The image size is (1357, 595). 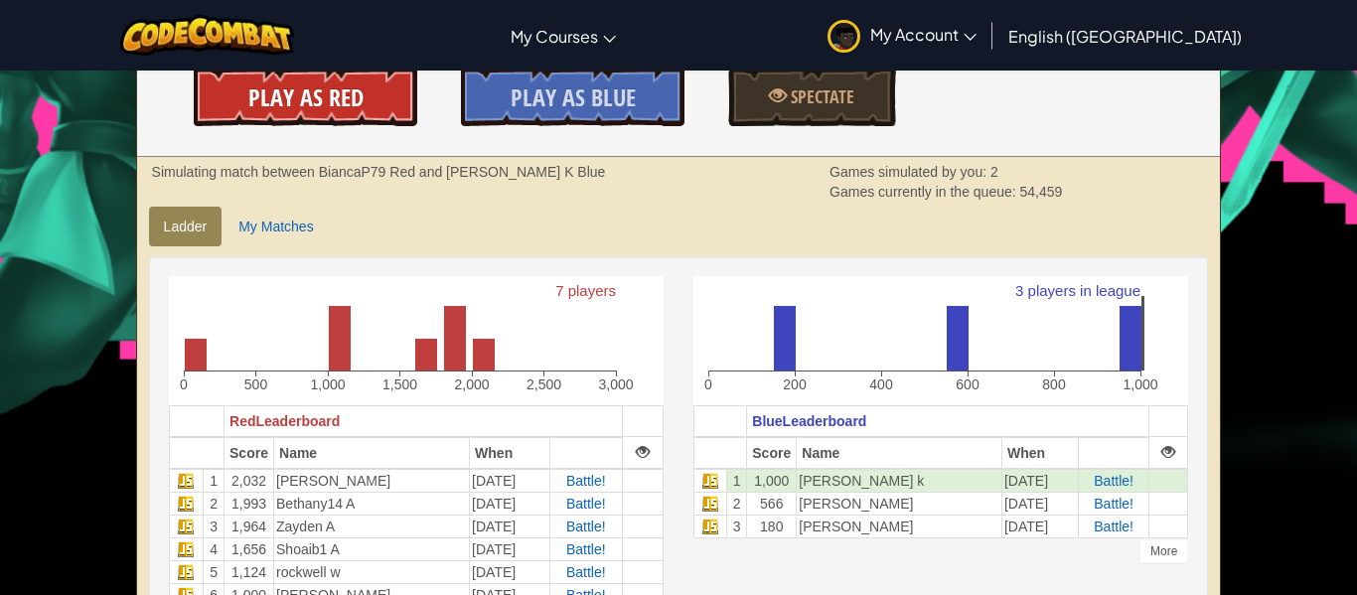 What do you see at coordinates (1041, 192) in the screenshot?
I see `span: 54,459` at bounding box center [1041, 192].